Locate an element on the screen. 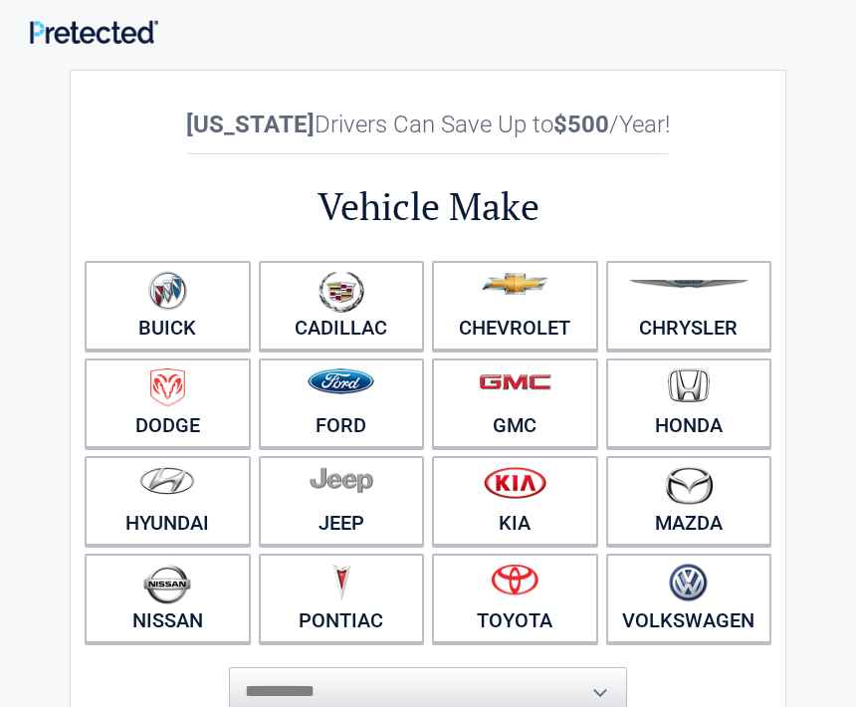 This screenshot has height=707, width=856. b: $500 is located at coordinates (581, 124).